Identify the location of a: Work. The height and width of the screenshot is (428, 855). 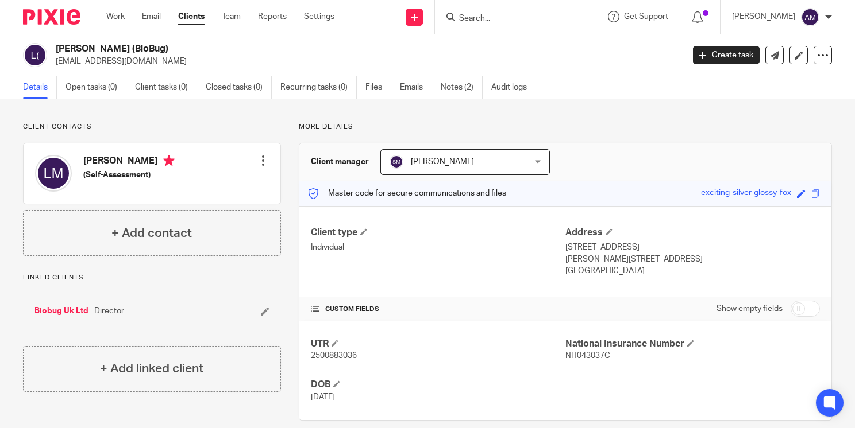
(115, 17).